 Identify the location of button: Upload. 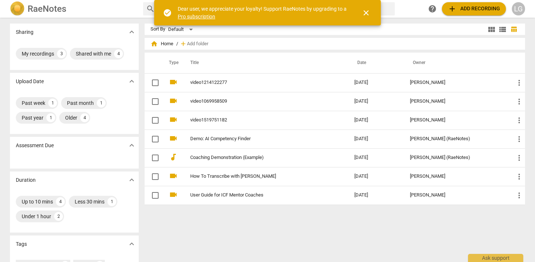
(474, 9).